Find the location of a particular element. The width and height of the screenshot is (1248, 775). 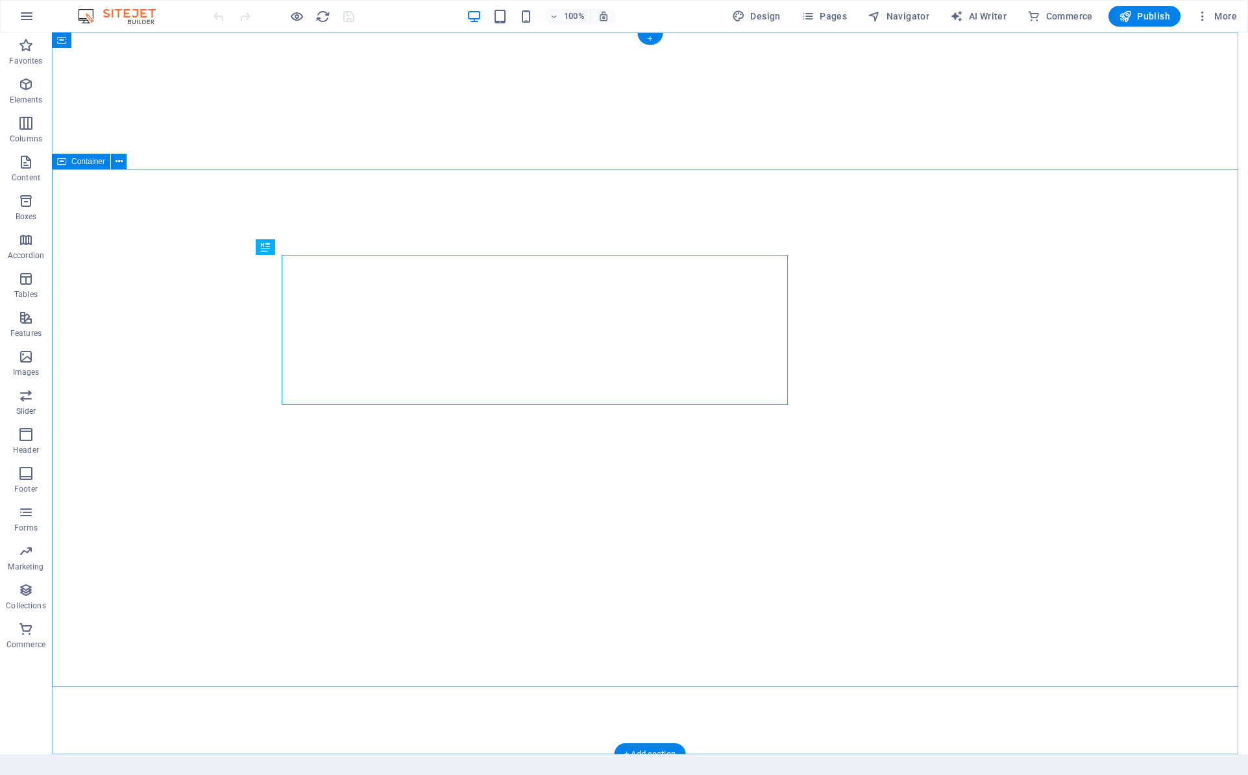

button: More is located at coordinates (1216, 16).